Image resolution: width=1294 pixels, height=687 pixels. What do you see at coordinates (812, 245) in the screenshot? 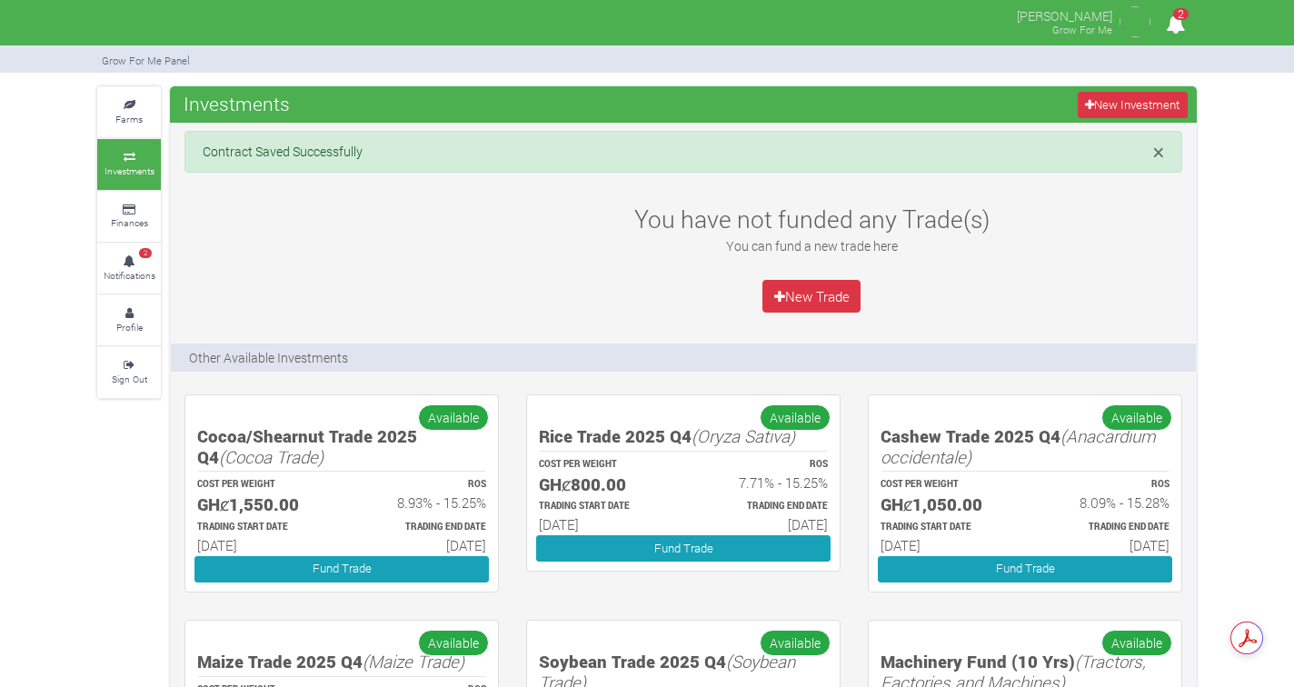
I see `p: You can fund a new trade here` at bounding box center [812, 245].